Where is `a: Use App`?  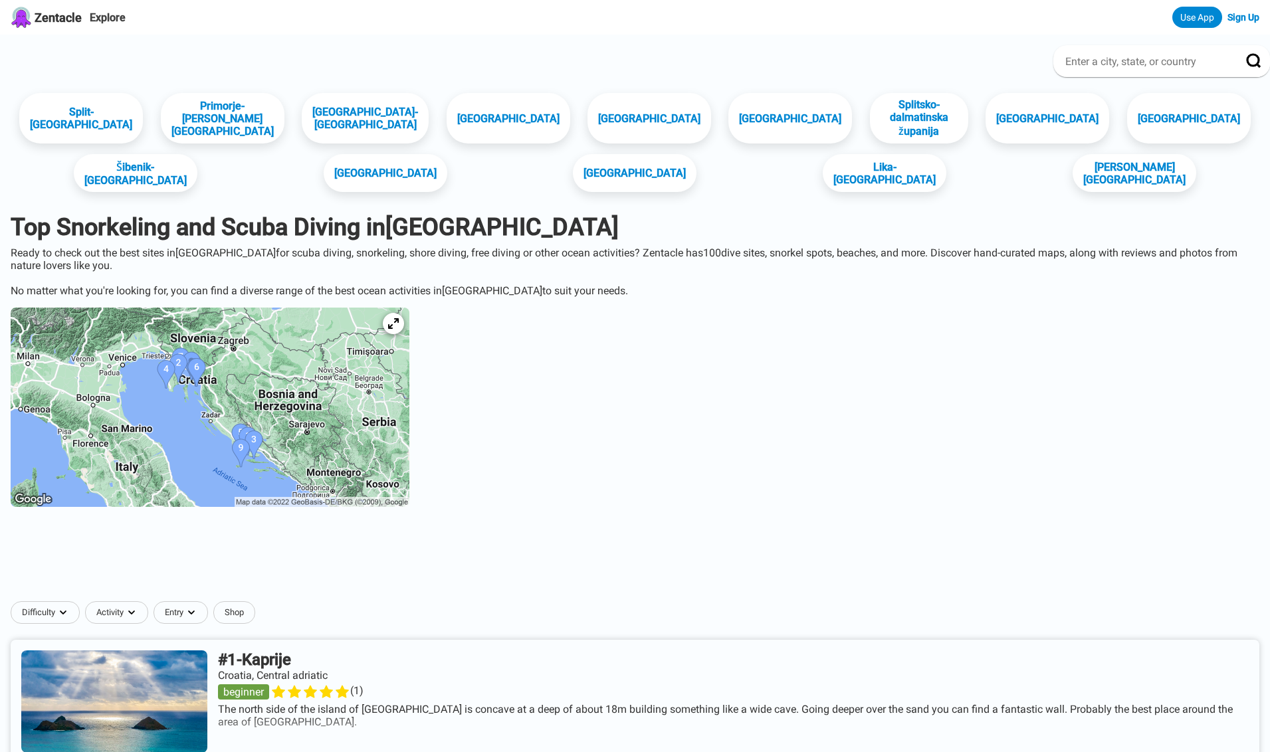 a: Use App is located at coordinates (1197, 17).